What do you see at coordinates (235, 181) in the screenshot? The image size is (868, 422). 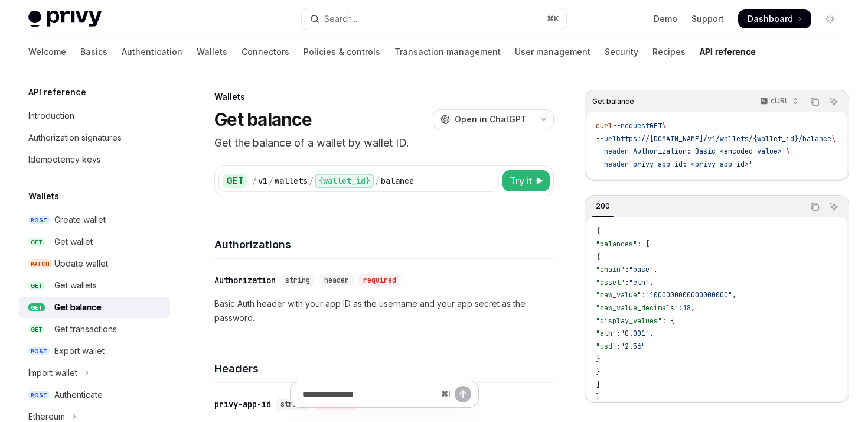 I see `div: GET` at bounding box center [235, 181].